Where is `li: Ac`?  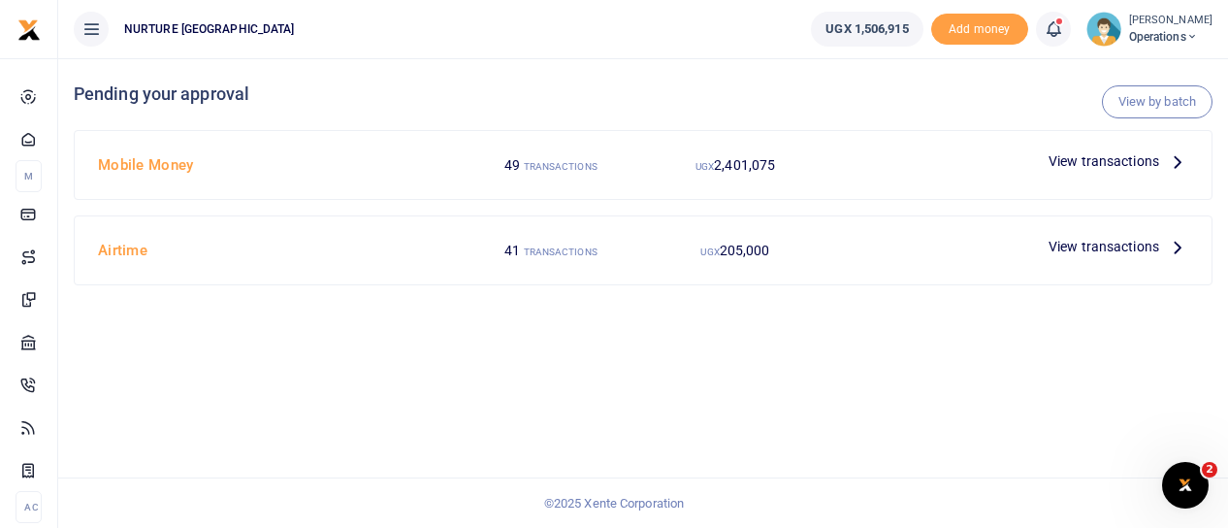 li: Ac is located at coordinates (28, 506).